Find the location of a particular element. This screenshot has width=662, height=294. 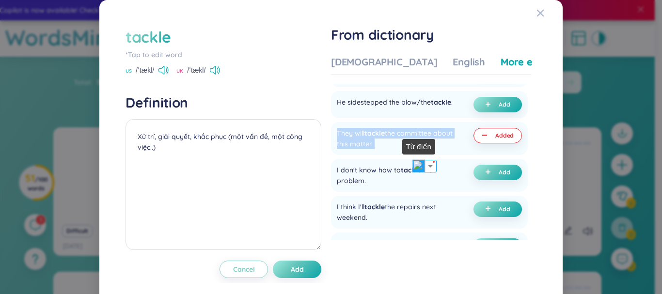

div: English is located at coordinates (469, 62).